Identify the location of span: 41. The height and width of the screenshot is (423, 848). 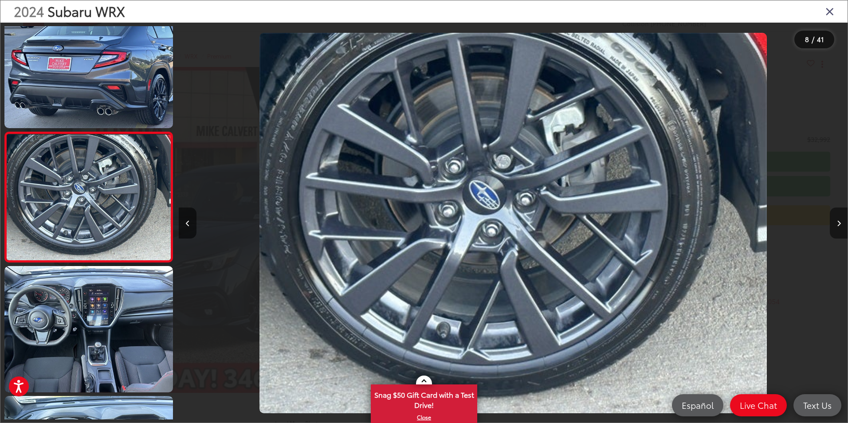
(820, 39).